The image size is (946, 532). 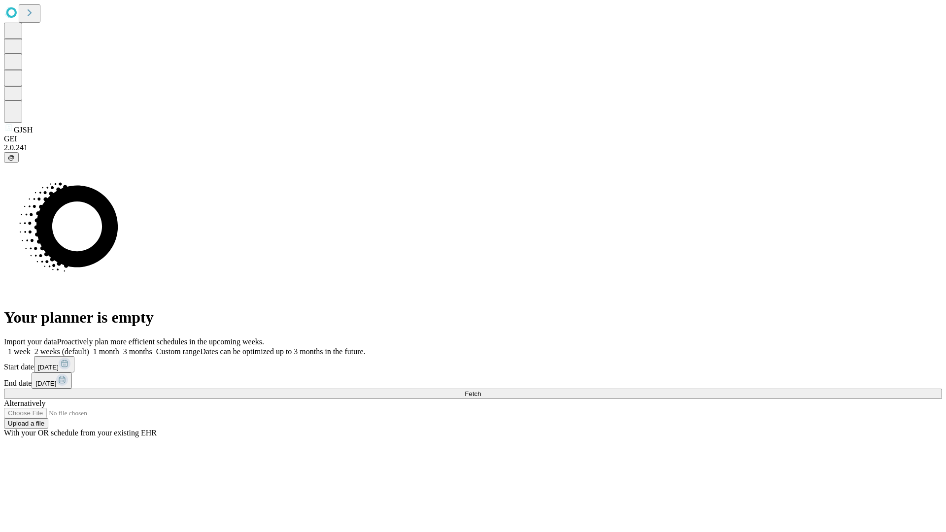 What do you see at coordinates (19, 351) in the screenshot?
I see `span: 1 week` at bounding box center [19, 351].